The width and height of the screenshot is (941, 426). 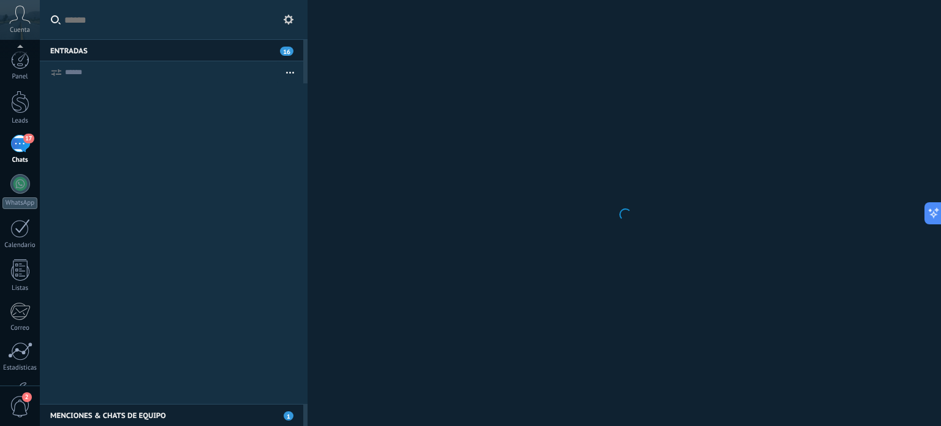 What do you see at coordinates (28, 138) in the screenshot?
I see `span: 17` at bounding box center [28, 138].